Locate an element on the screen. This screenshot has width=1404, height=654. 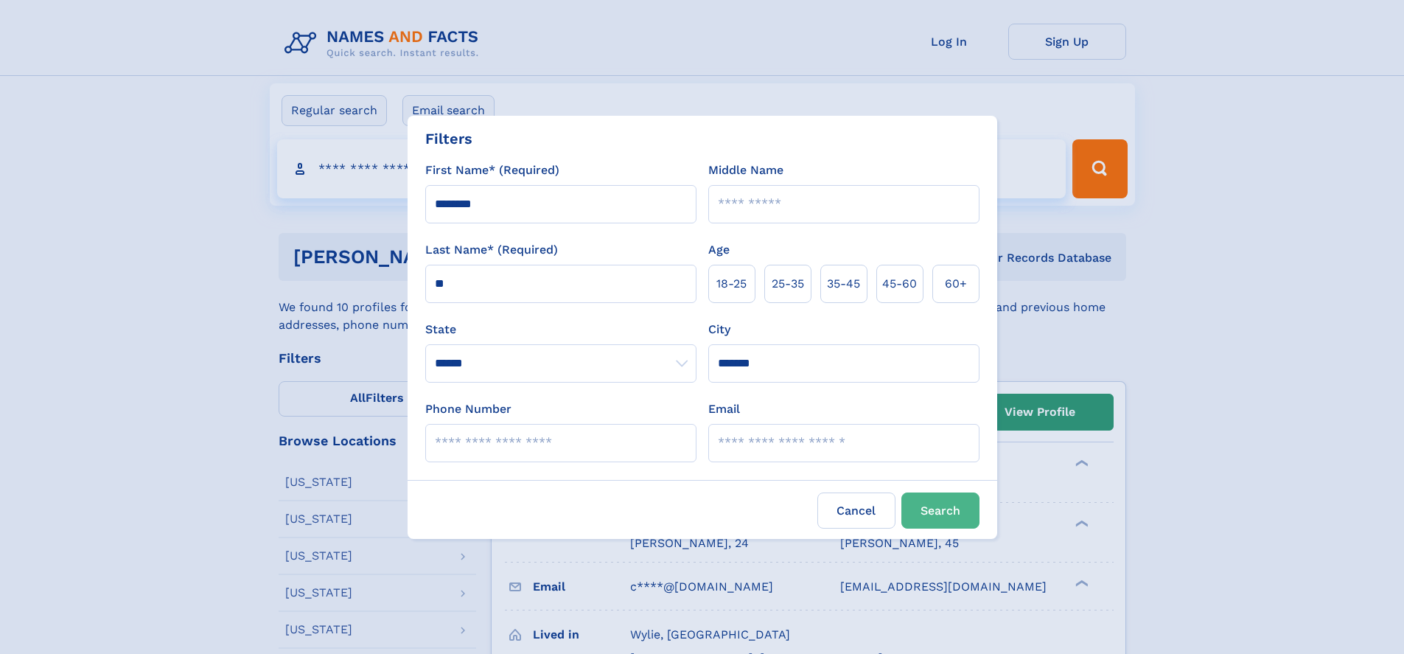
label: City is located at coordinates (719, 329).